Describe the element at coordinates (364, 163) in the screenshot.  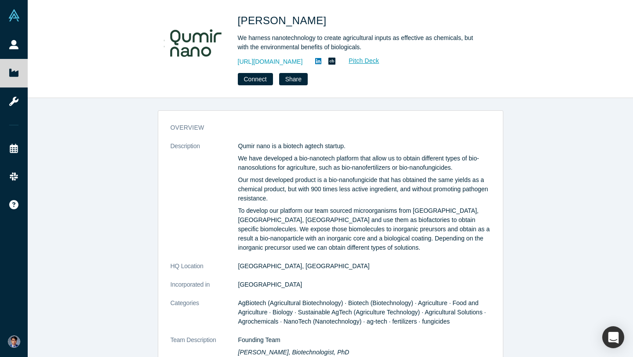
I see `p: We have developed a bio-nanotech platform that allow us to obtain different types of bio-nanosolu...` at that location.